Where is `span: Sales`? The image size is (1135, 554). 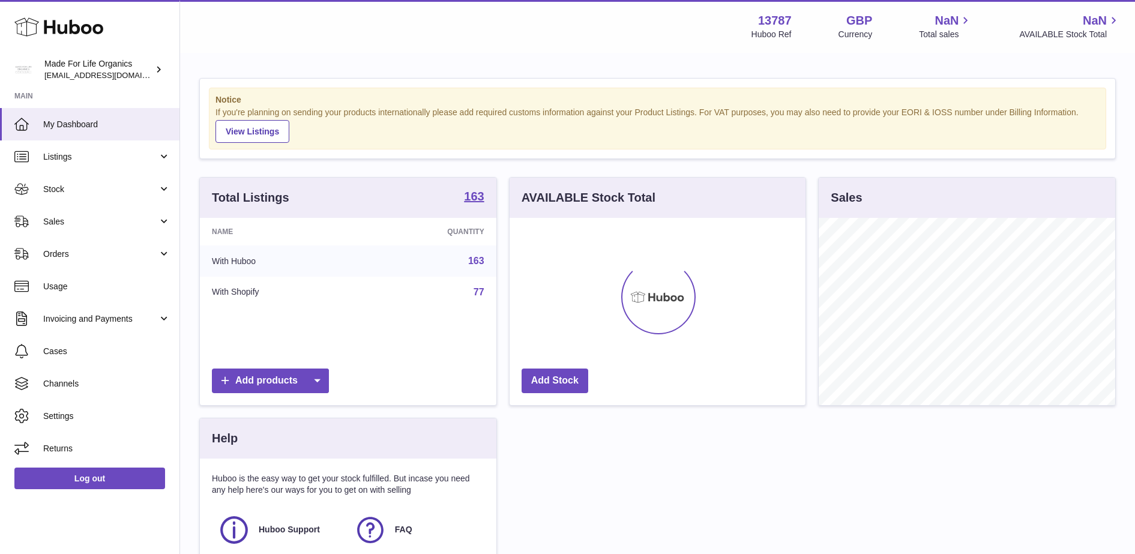
span: Sales is located at coordinates (100, 221).